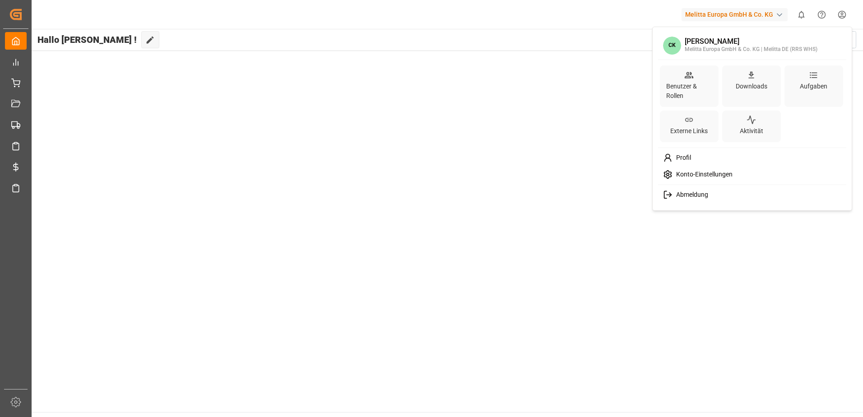  I want to click on div: Aktivität, so click(751, 131).